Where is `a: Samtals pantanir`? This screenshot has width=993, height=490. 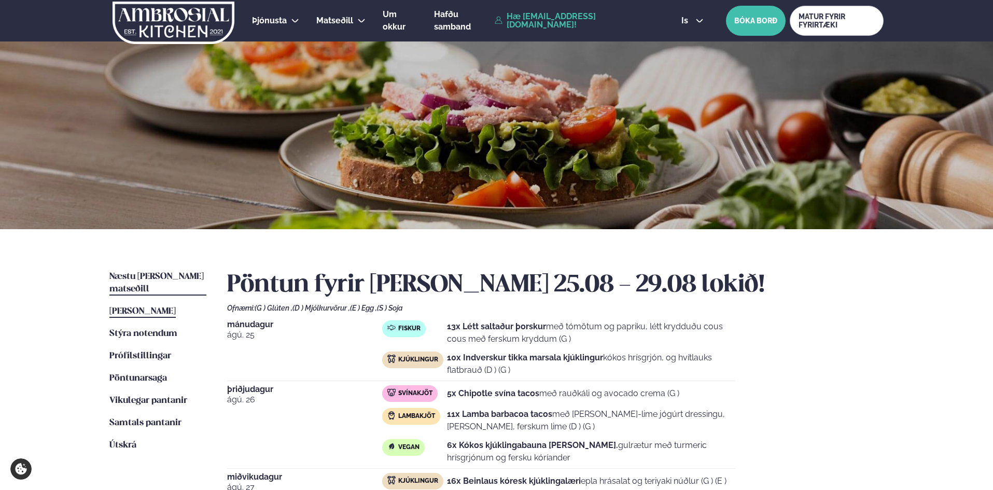
a: Samtals pantanir is located at coordinates (145, 423).